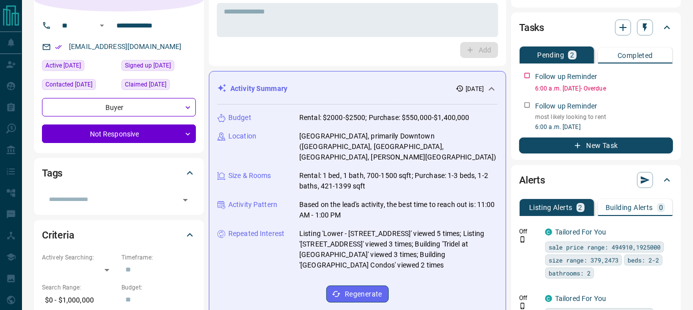  What do you see at coordinates (79, 287) in the screenshot?
I see `p: Search Range:` at bounding box center [79, 287].